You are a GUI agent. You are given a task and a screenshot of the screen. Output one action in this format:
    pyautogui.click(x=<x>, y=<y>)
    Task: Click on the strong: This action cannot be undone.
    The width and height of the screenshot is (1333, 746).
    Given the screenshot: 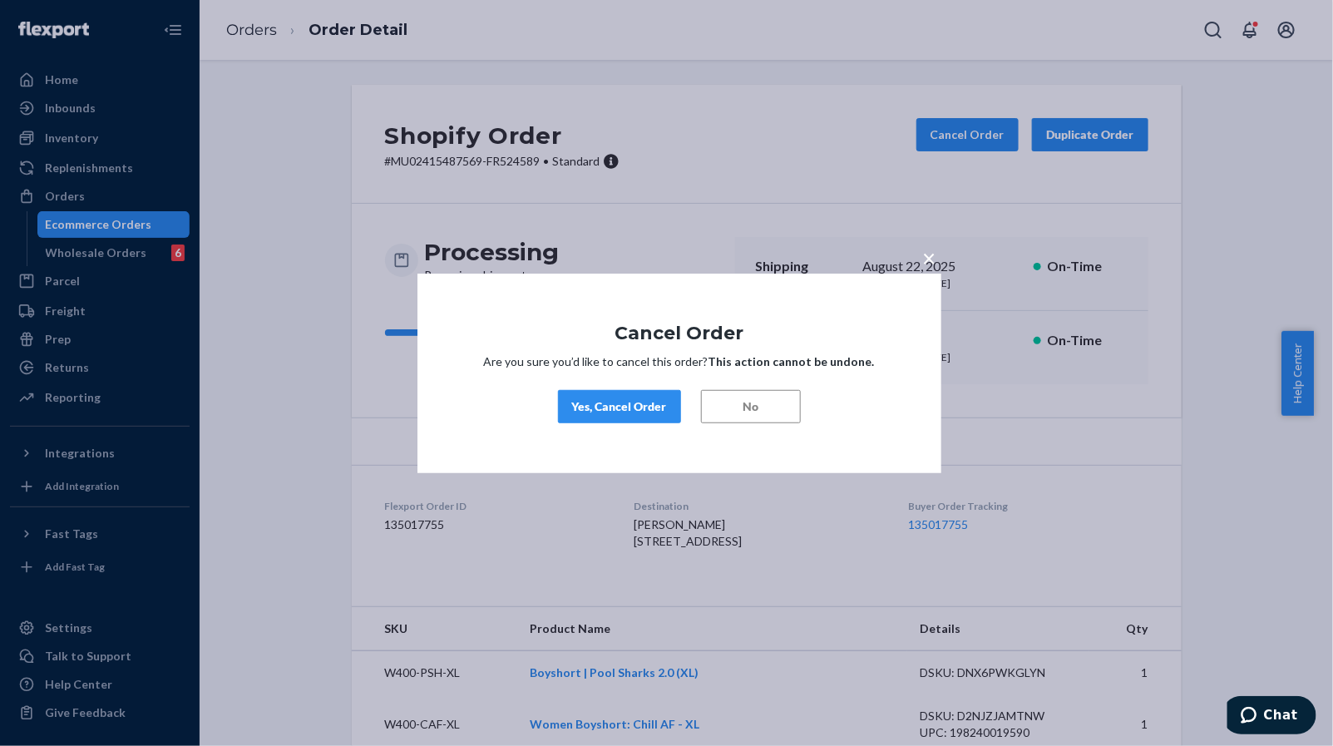 What is the action you would take?
    pyautogui.click(x=792, y=361)
    